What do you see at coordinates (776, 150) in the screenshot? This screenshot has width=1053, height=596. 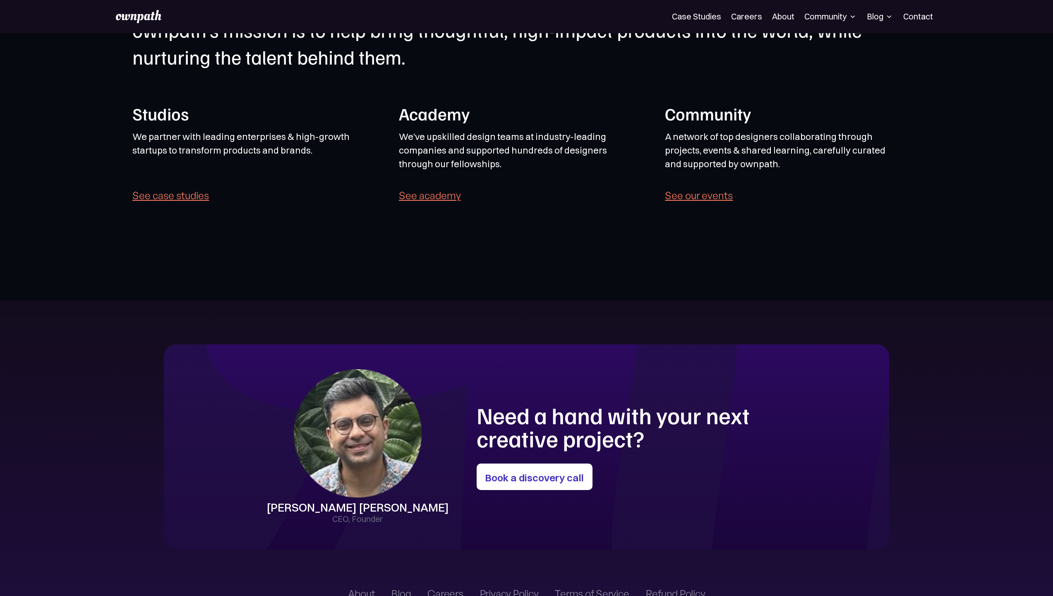 I see `p: A network of top designers collaborating through projects, events & shared learning, carefully cu...` at bounding box center [776, 150].